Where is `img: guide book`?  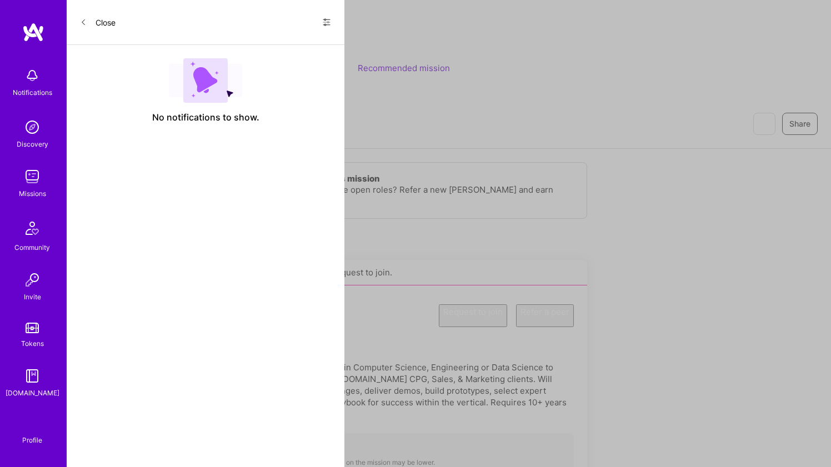
img: guide book is located at coordinates (32, 376).